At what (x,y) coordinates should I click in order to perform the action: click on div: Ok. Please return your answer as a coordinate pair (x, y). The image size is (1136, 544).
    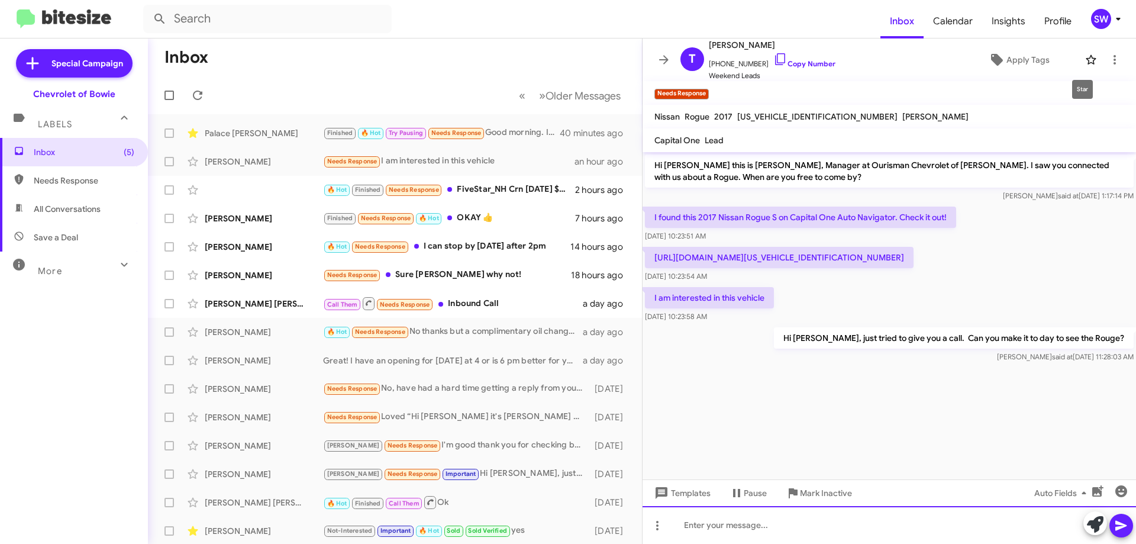
    Looking at the image, I should click on (456, 502).